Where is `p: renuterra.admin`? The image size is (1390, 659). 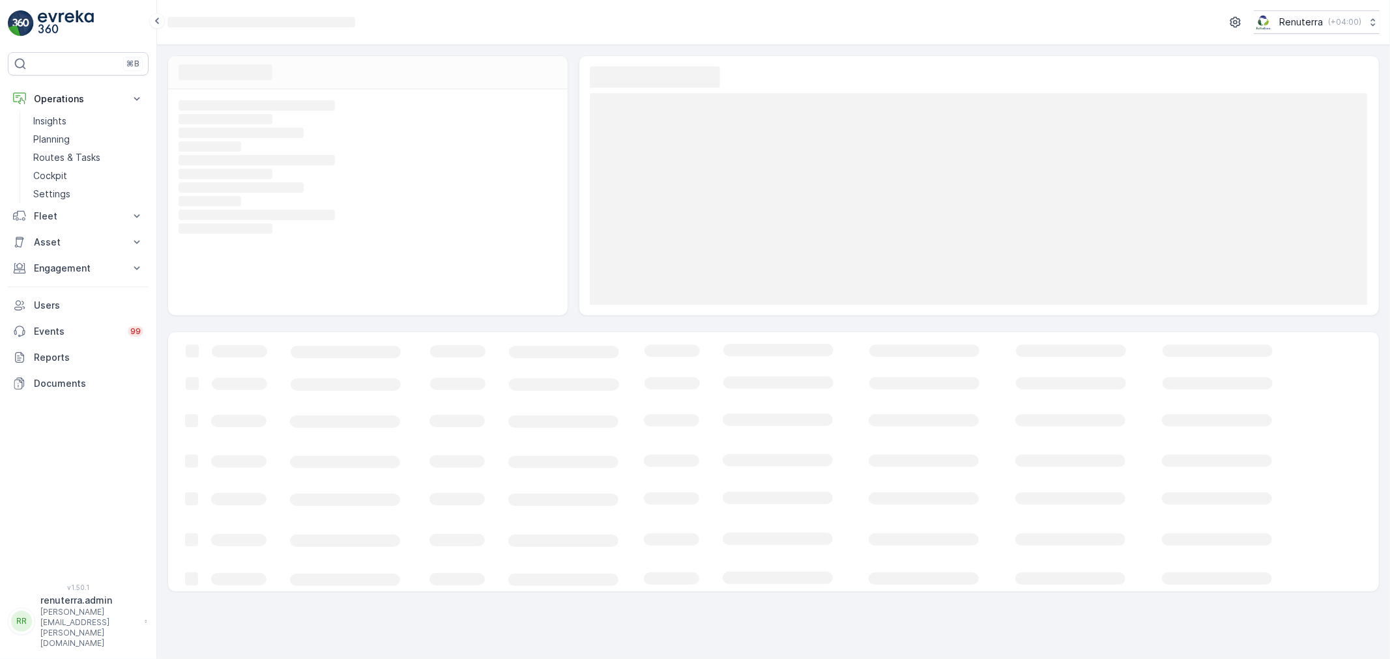
p: renuterra.admin is located at coordinates (89, 601).